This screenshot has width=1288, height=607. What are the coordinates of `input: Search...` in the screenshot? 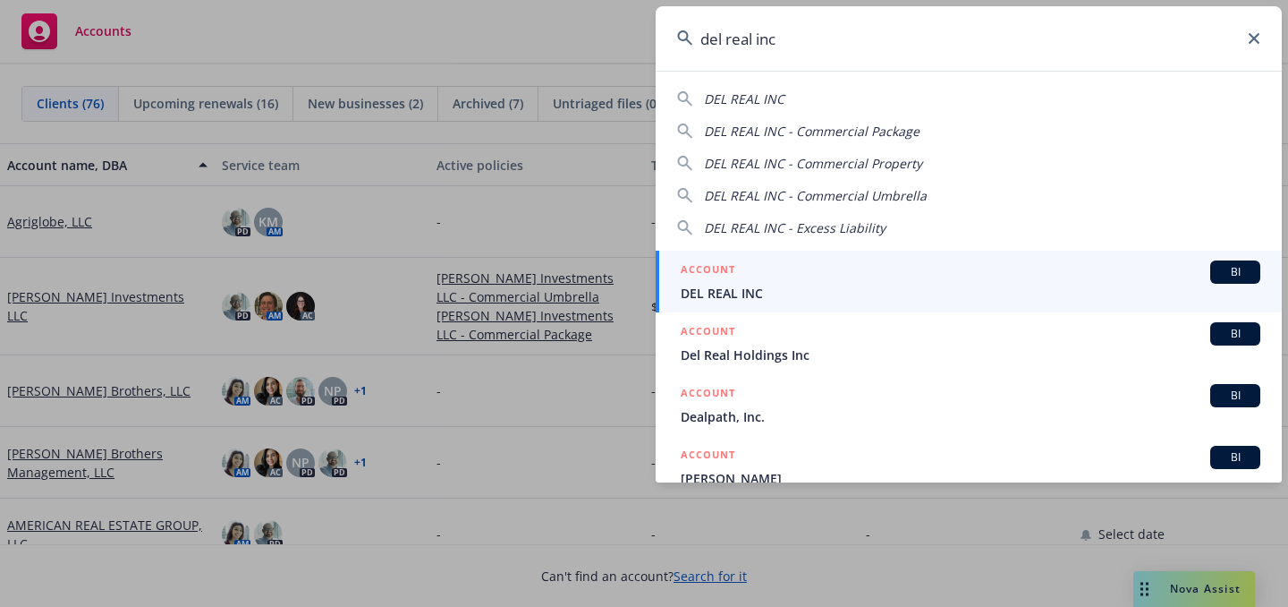 It's located at (969, 38).